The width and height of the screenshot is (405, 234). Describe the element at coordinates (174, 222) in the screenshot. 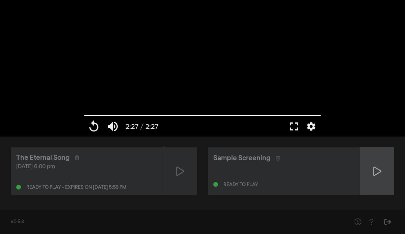

I see `div: v0.5.8` at that location.